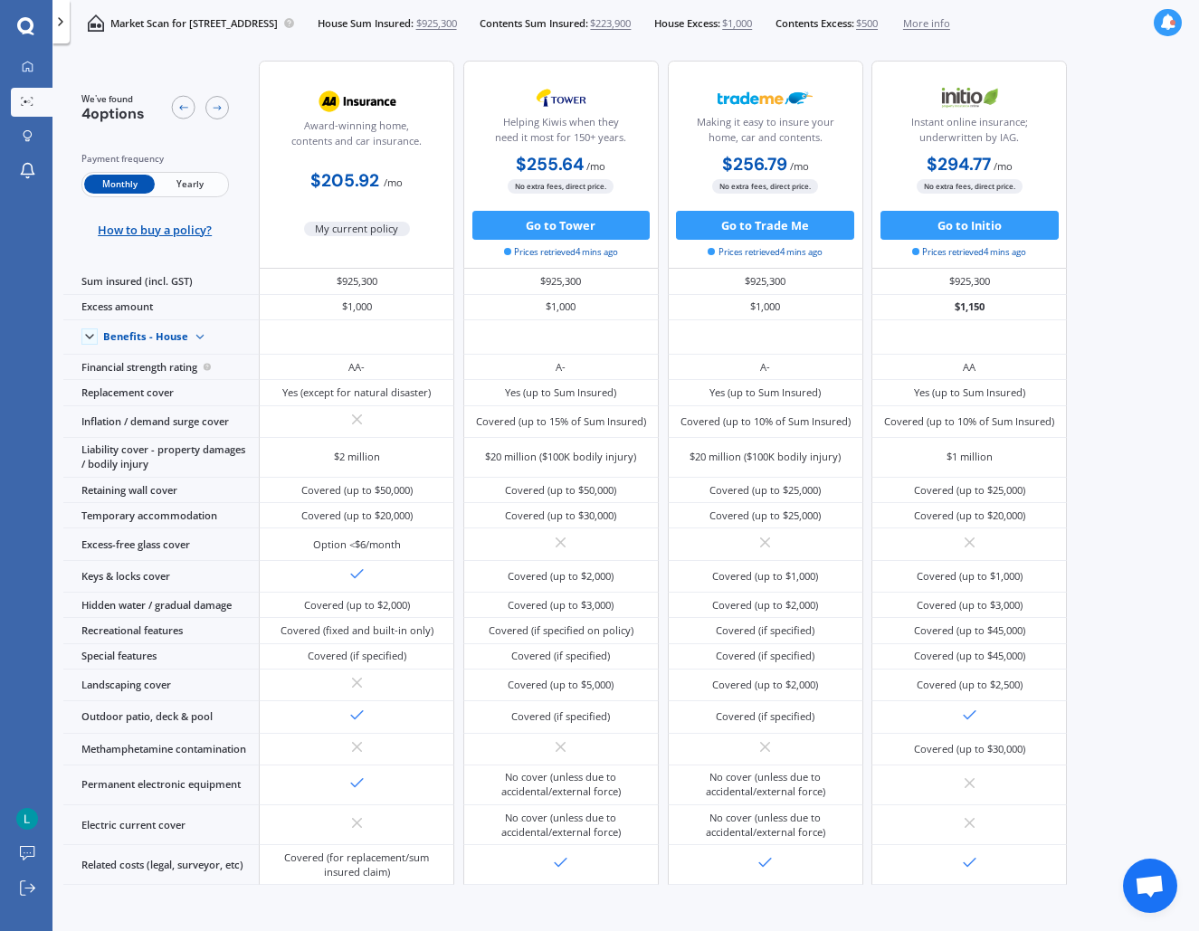  I want to click on div: Covered (up to $5,000), so click(560, 685).